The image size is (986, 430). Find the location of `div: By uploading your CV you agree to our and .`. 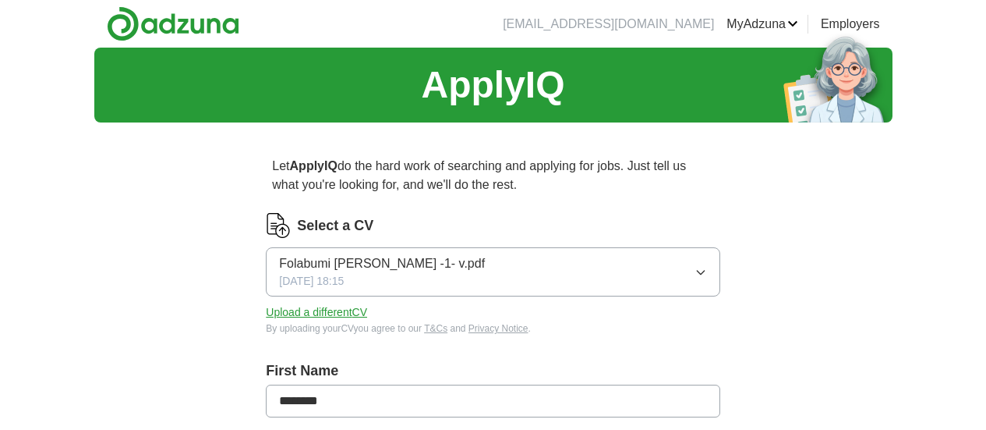

div: By uploading your CV you agree to our and . is located at coordinates (493, 328).